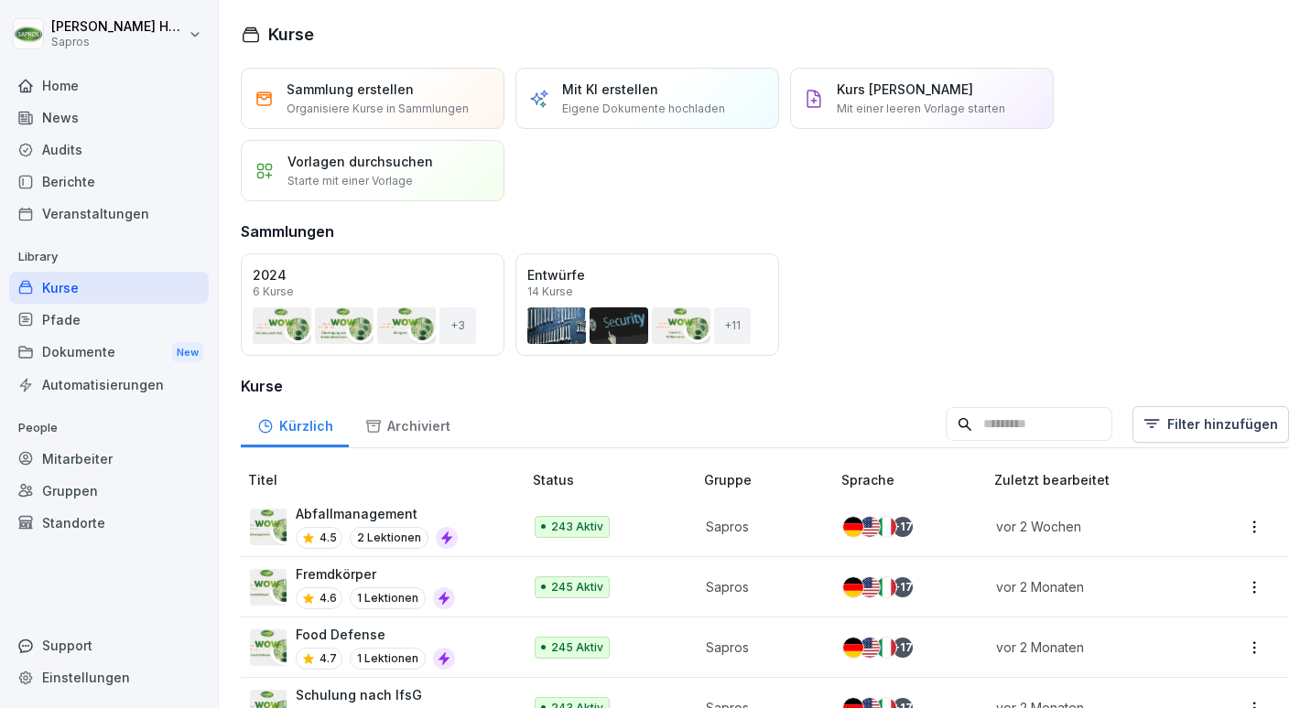  I want to click on a: Standorte, so click(109, 523).